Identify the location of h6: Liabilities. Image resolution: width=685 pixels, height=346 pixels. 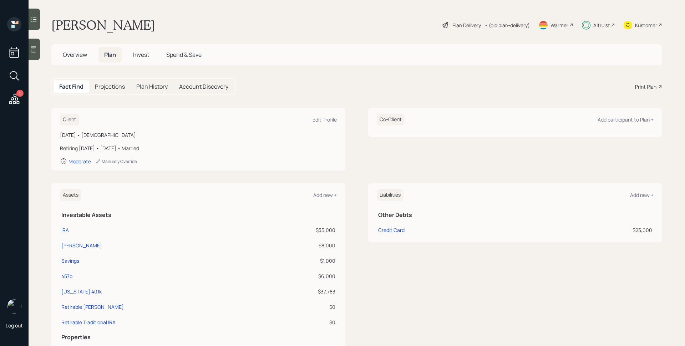
(390, 195).